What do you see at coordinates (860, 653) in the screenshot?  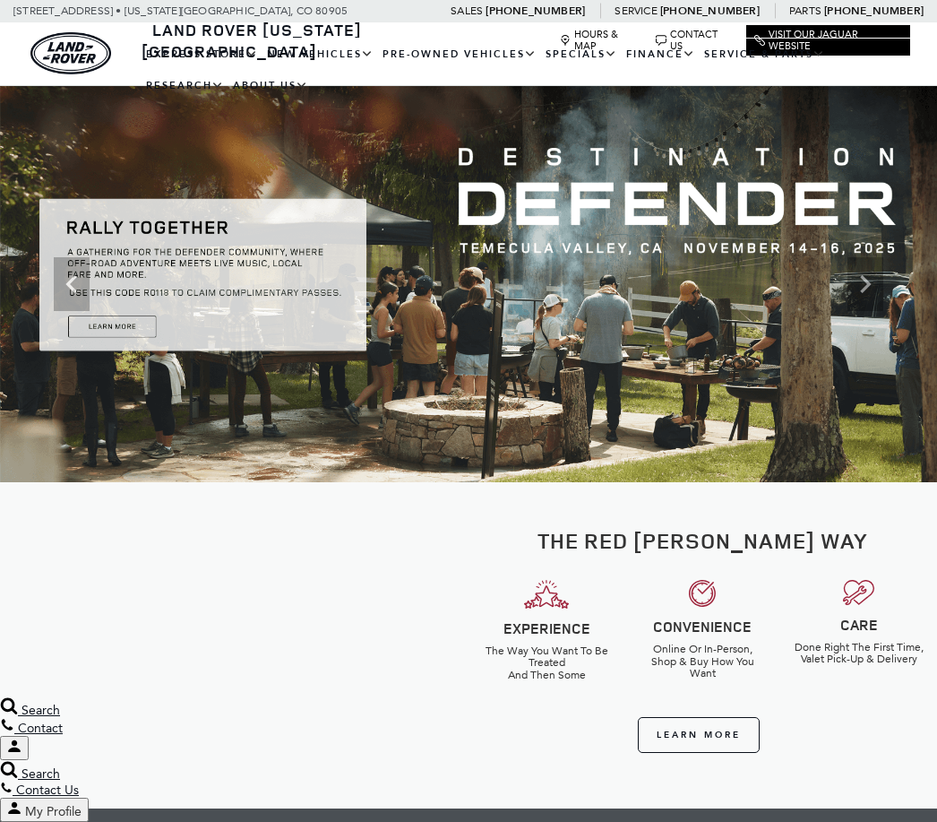 I see `h6: Done Right The First Time, Valet Pick-Up & Delivery` at bounding box center [860, 653].